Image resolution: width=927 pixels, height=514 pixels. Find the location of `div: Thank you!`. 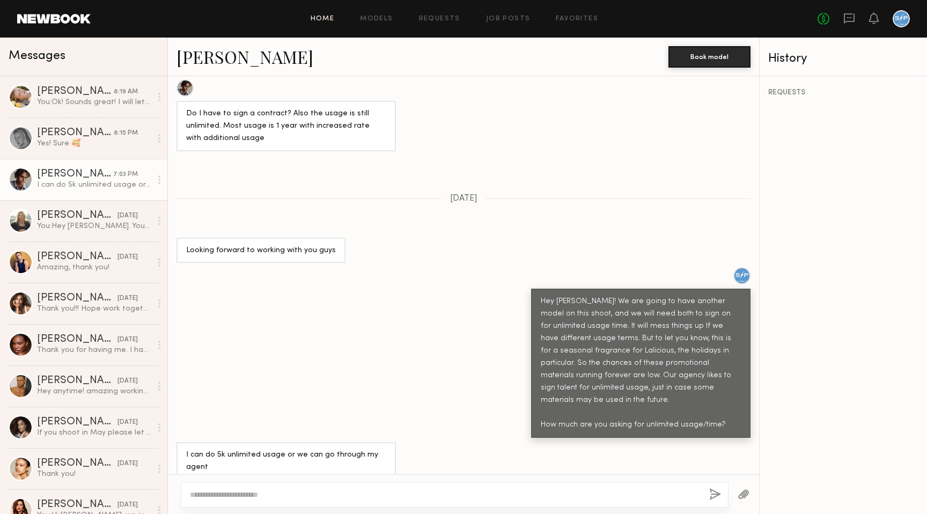

div: Thank you! is located at coordinates (94, 474).